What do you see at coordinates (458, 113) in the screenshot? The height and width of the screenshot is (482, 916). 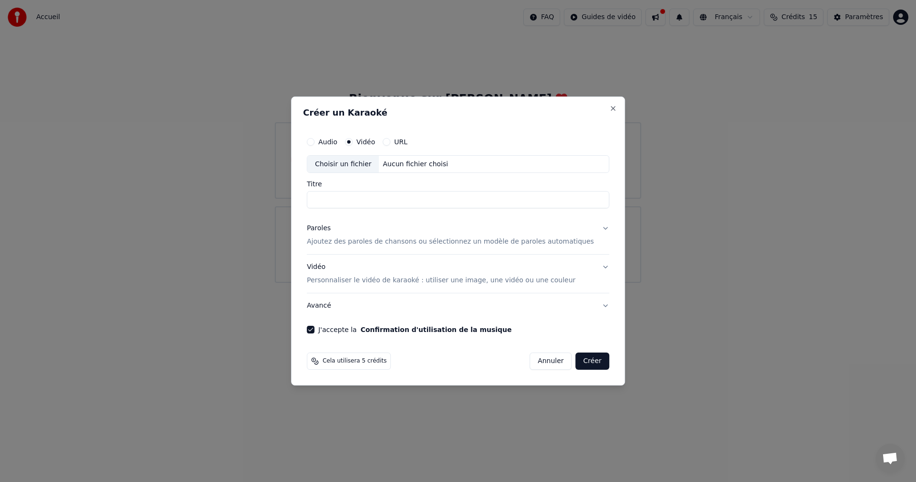 I see `h2: Créer un Karaoké` at bounding box center [458, 113].